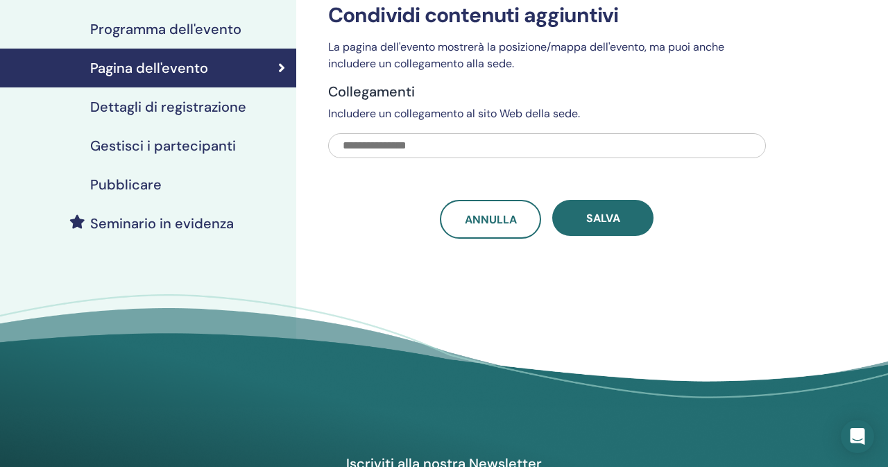  What do you see at coordinates (547, 92) in the screenshot?
I see `h4: Collegamenti` at bounding box center [547, 92].